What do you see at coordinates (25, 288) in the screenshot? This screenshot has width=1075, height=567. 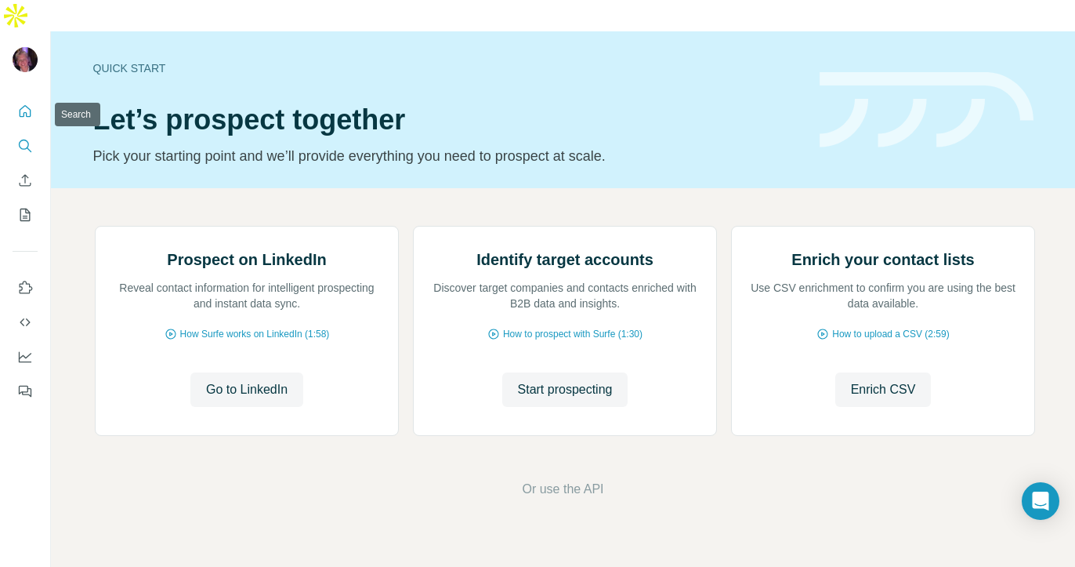 I see `button: Use Surfe on LinkedIn` at bounding box center [25, 288].